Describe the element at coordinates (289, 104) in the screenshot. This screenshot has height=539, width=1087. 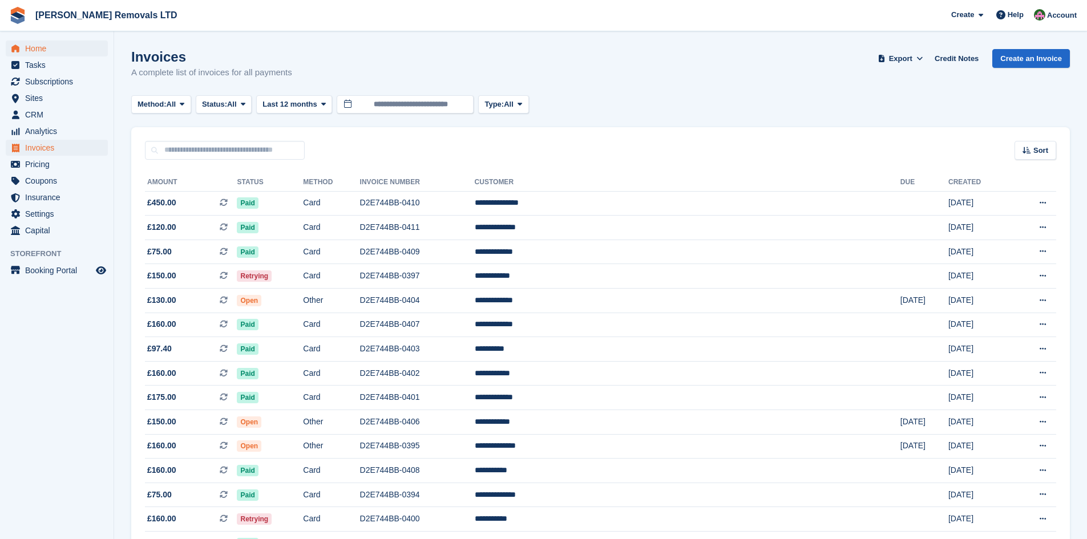
I see `span: Last 12 months` at that location.